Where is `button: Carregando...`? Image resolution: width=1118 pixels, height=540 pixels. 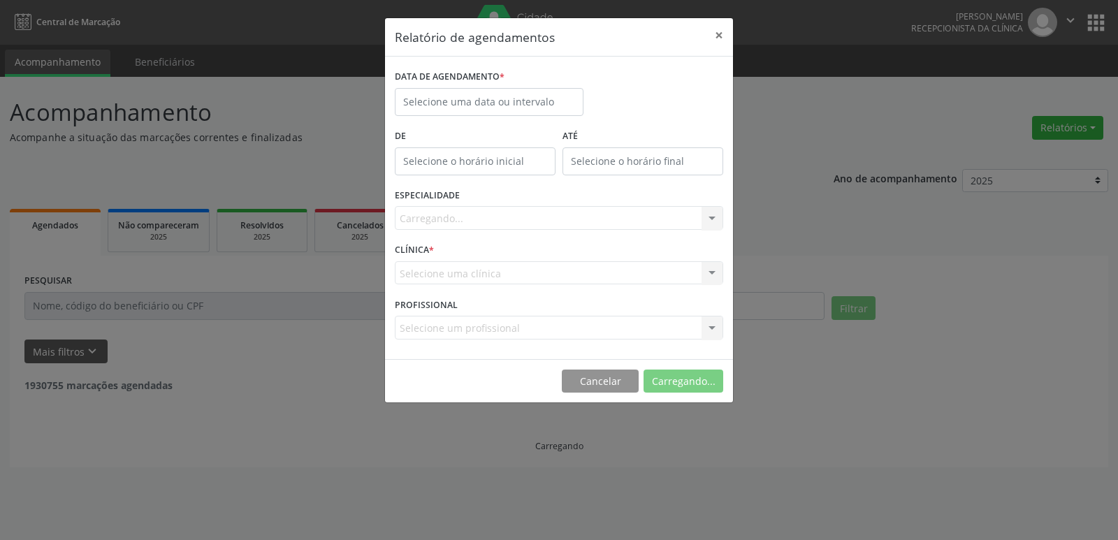 button: Carregando... is located at coordinates (684, 382).